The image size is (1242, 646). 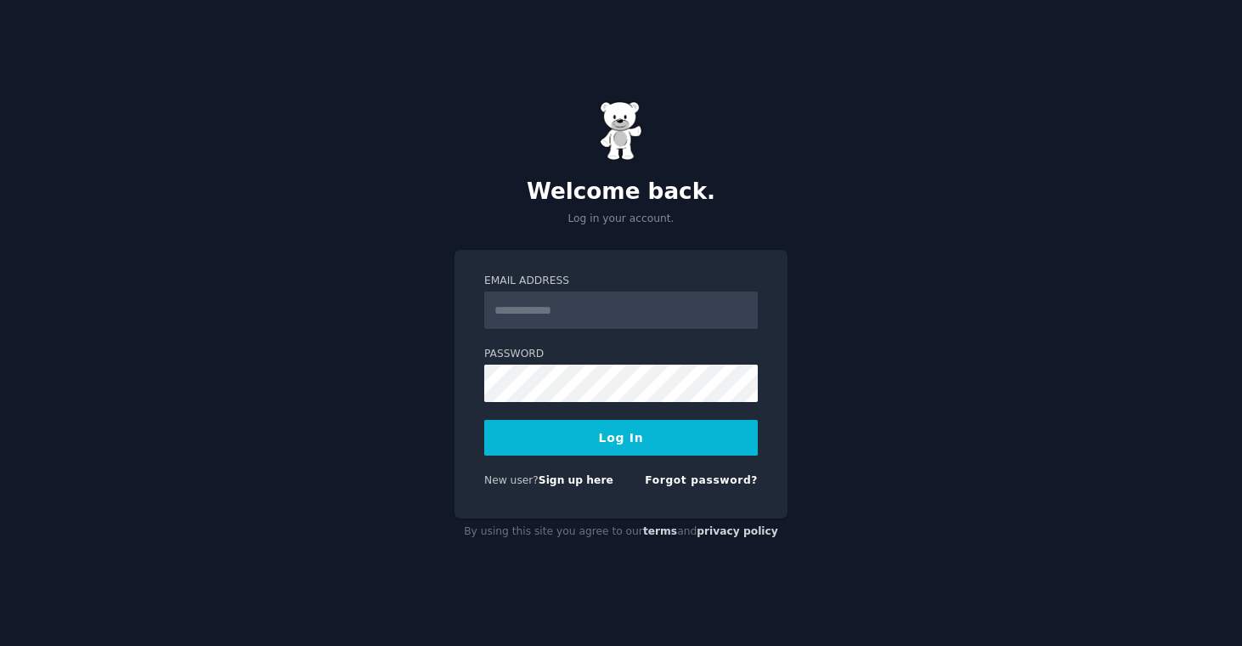 What do you see at coordinates (621, 192) in the screenshot?
I see `h2: Welcome back.` at bounding box center [621, 192].